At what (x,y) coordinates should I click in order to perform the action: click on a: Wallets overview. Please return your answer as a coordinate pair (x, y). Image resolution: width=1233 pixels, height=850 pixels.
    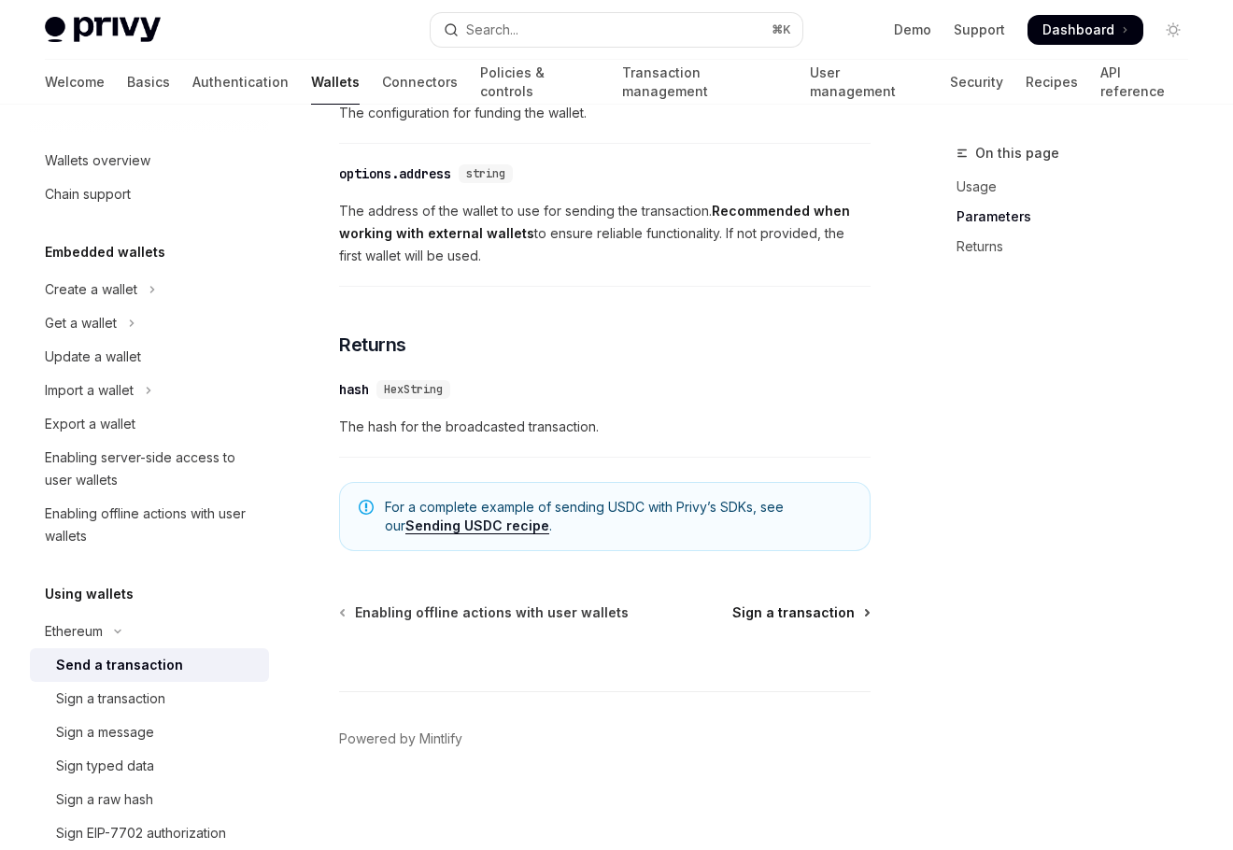
    Looking at the image, I should click on (150, 161).